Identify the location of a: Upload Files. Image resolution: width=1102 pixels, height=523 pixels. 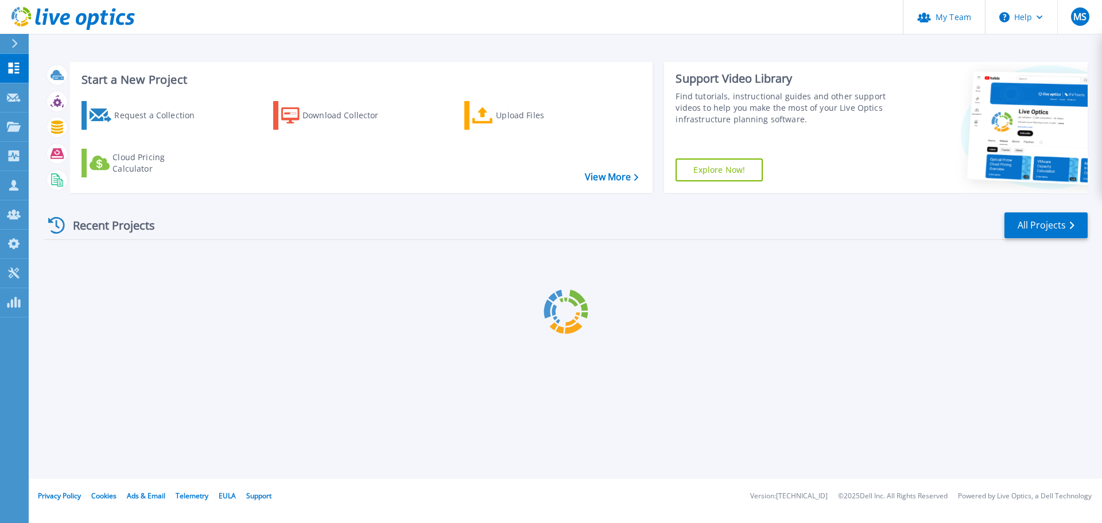
(528, 115).